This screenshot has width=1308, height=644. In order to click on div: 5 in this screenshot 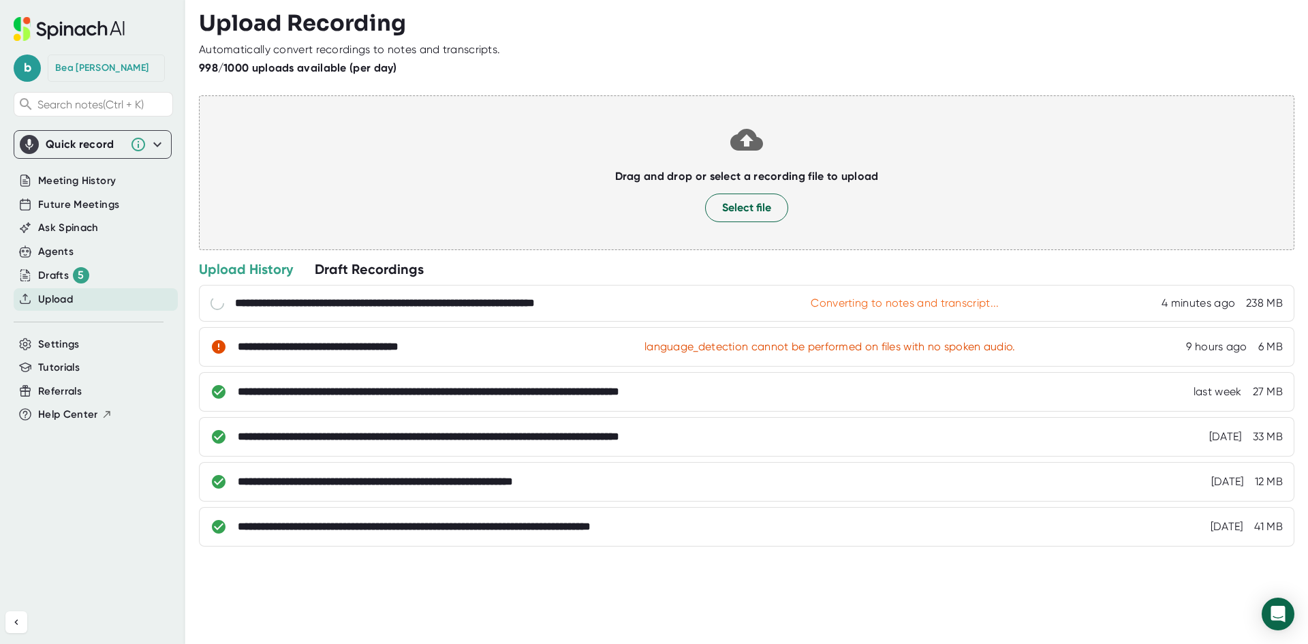, I will do `click(81, 275)`.